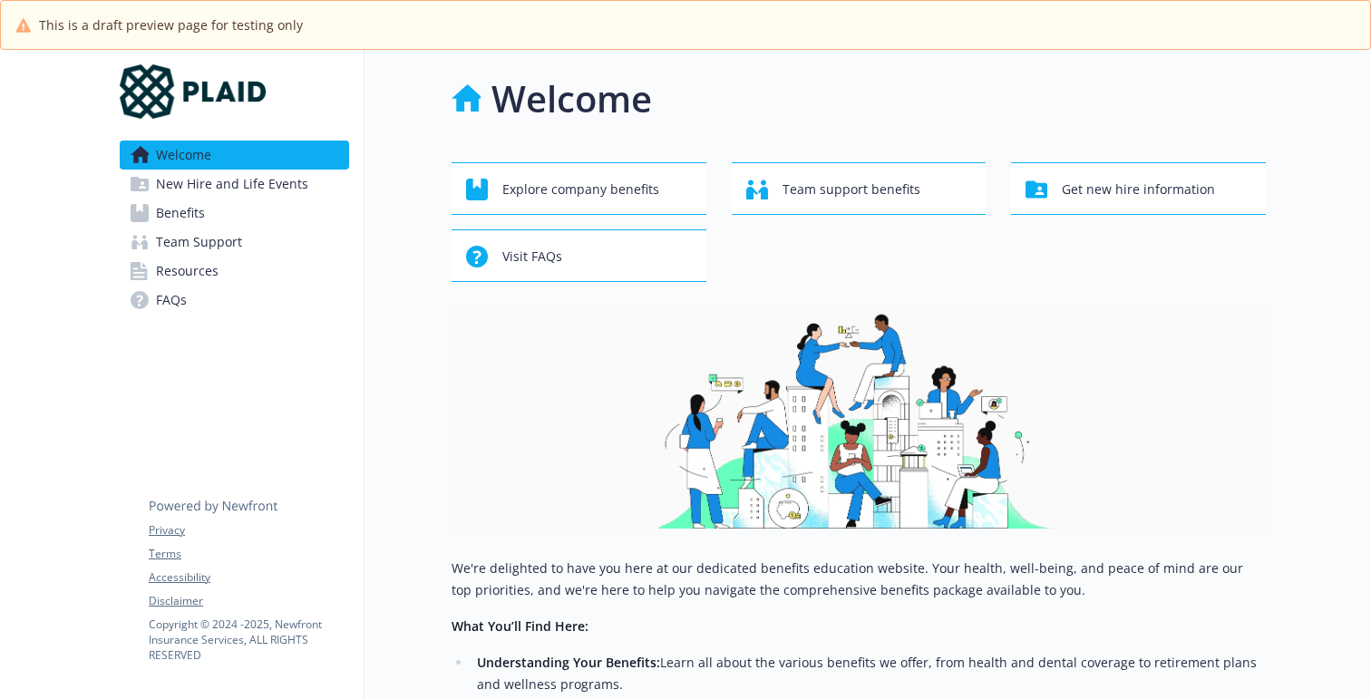 The height and width of the screenshot is (699, 1371). Describe the element at coordinates (183, 155) in the screenshot. I see `span: Welcome` at that location.